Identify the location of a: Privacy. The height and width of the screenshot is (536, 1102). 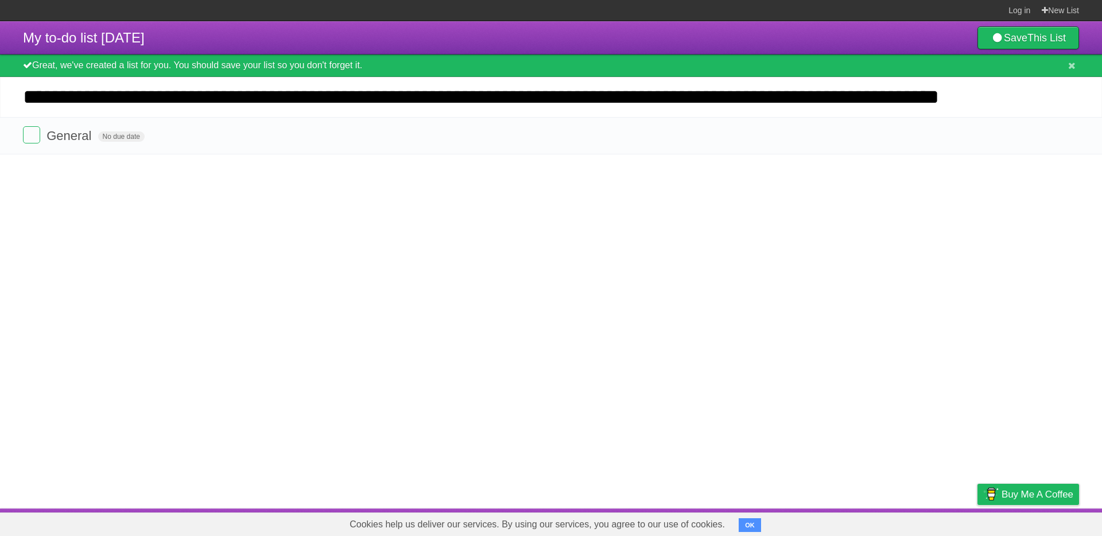
(977, 522).